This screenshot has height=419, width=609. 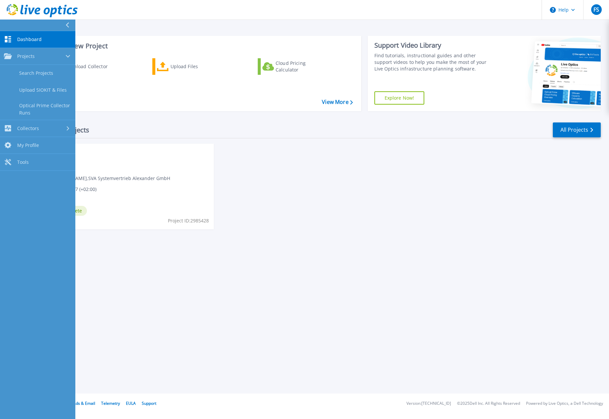 I want to click on span: Optical Prime, so click(x=130, y=151).